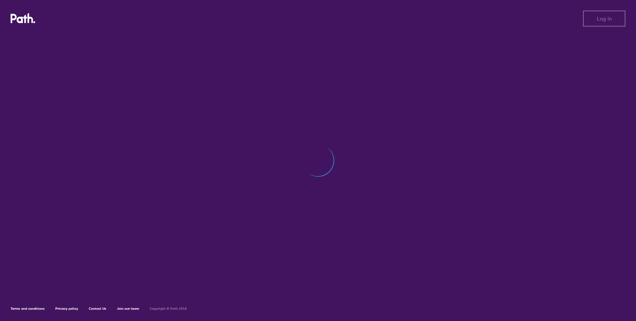 This screenshot has height=321, width=636. I want to click on a: Contact Us, so click(97, 308).